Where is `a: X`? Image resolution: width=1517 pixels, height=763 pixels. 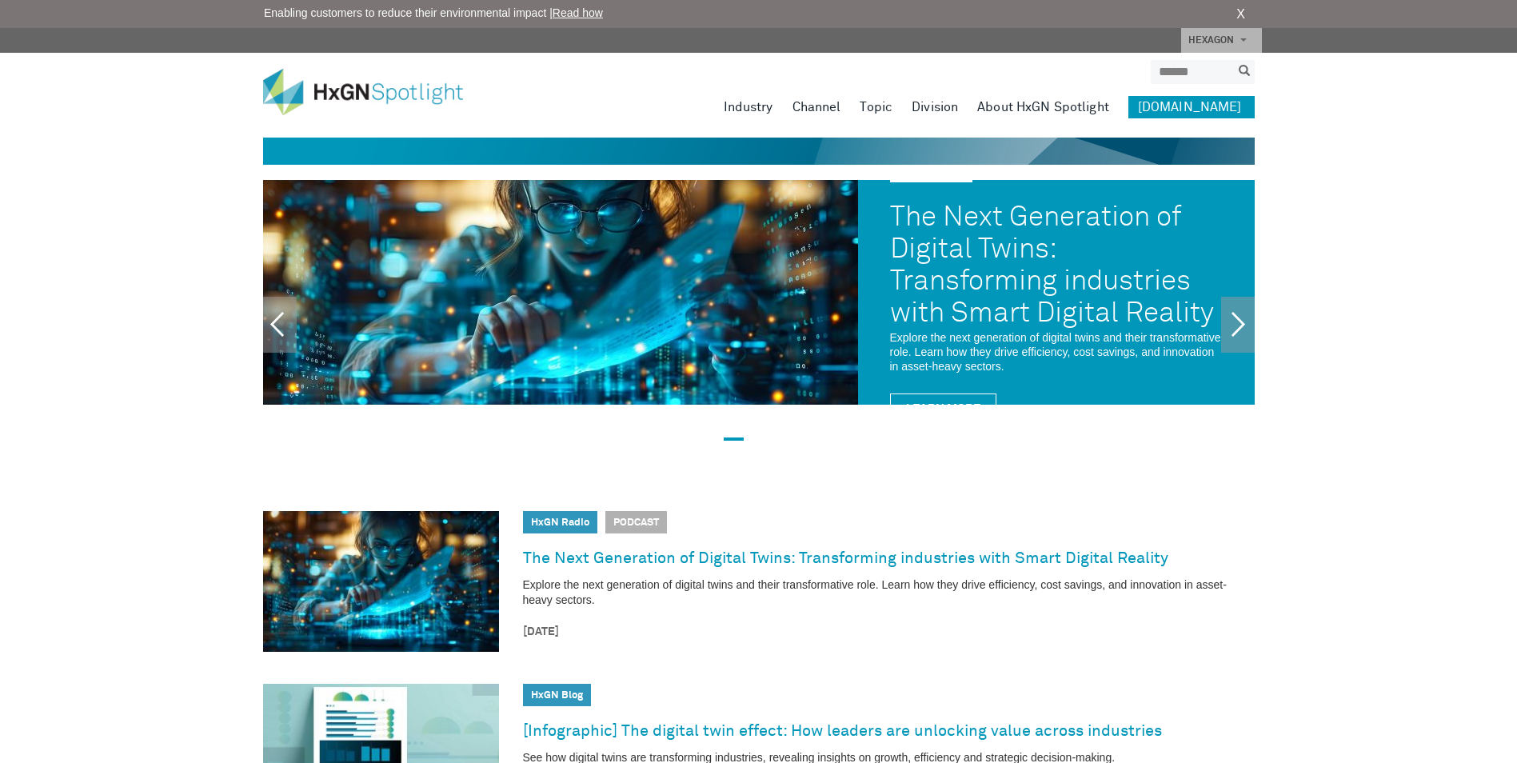 a: X is located at coordinates (1240, 14).